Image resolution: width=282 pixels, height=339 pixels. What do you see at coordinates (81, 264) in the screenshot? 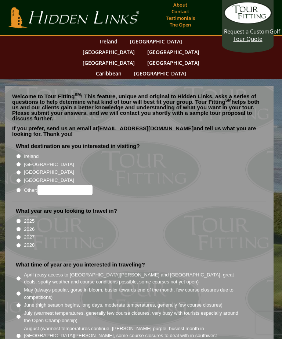
I see `label: What time of year are you interested in traveling?` at bounding box center [81, 264].